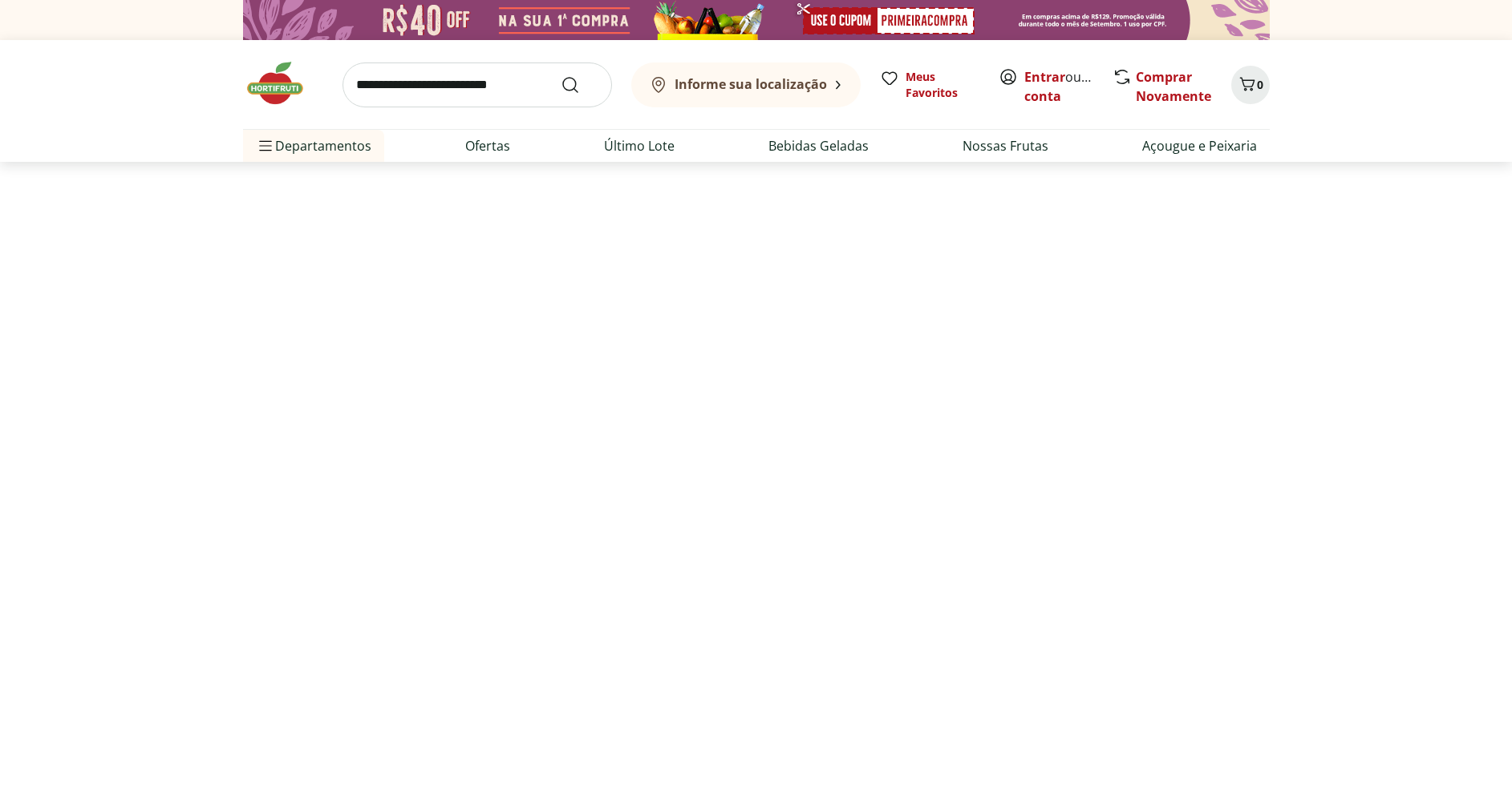  Describe the element at coordinates (746, 85) in the screenshot. I see `button: Informe sua localização` at that location.